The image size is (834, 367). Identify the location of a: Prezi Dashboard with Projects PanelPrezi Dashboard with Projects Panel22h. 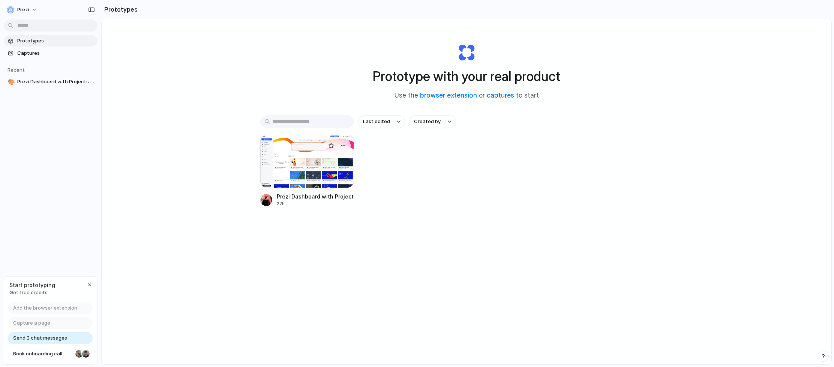
(307, 171).